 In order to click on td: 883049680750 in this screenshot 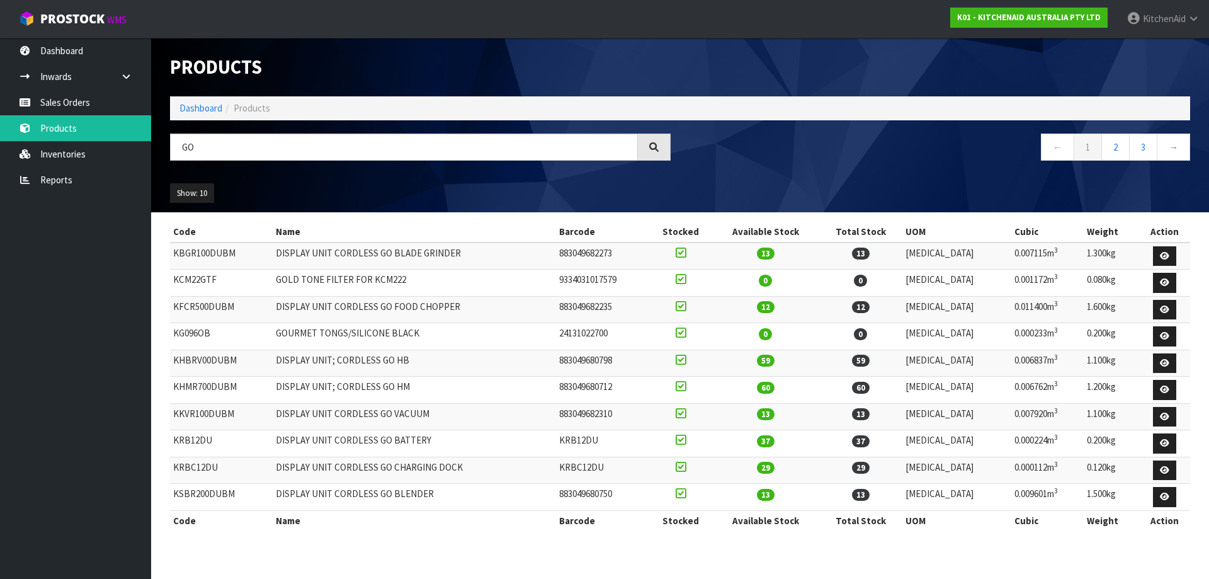, I will do `click(603, 497)`.